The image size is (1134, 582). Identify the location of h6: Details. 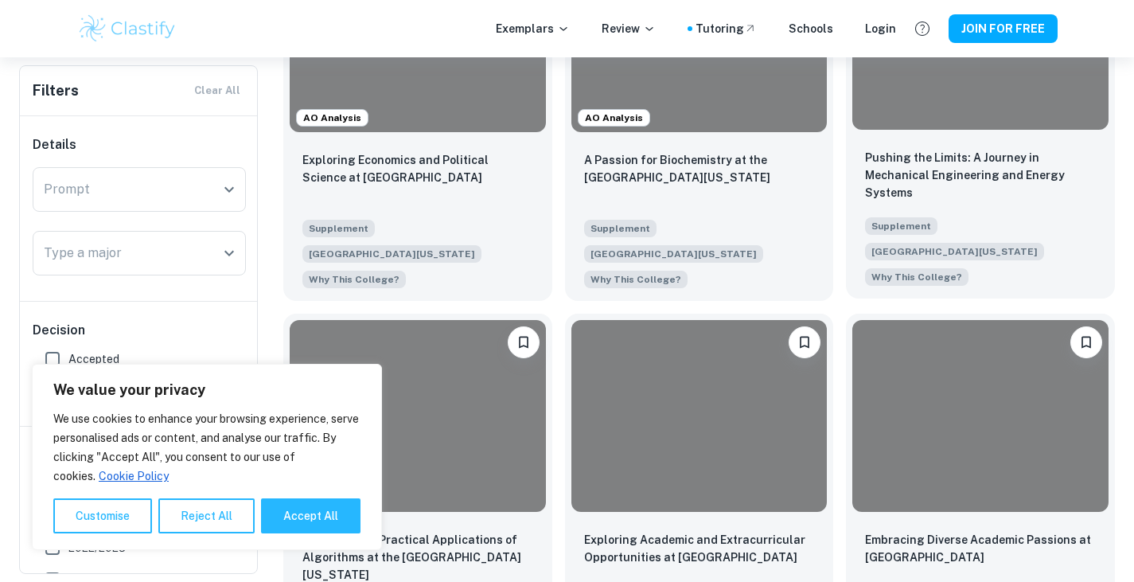
(139, 145).